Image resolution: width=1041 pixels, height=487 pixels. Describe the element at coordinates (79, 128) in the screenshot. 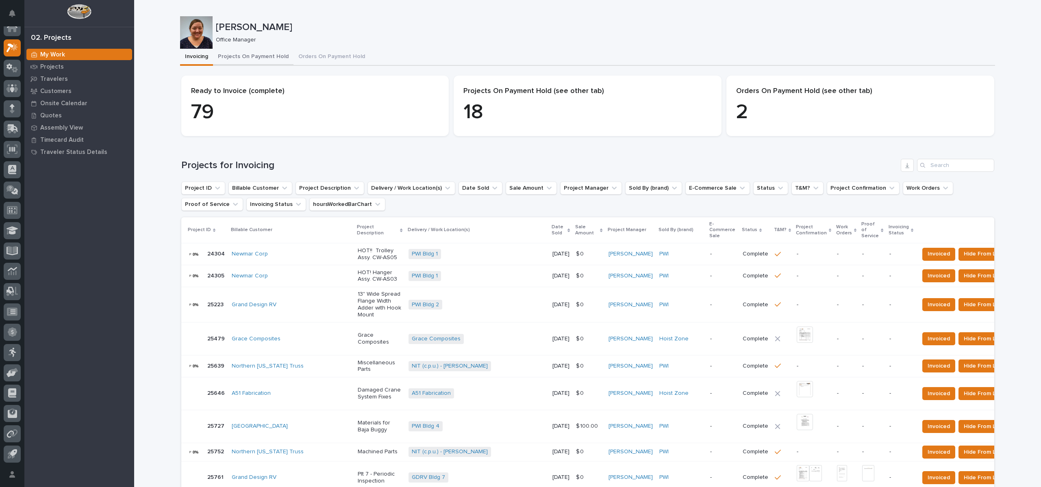

I see `a: Assembly View` at that location.